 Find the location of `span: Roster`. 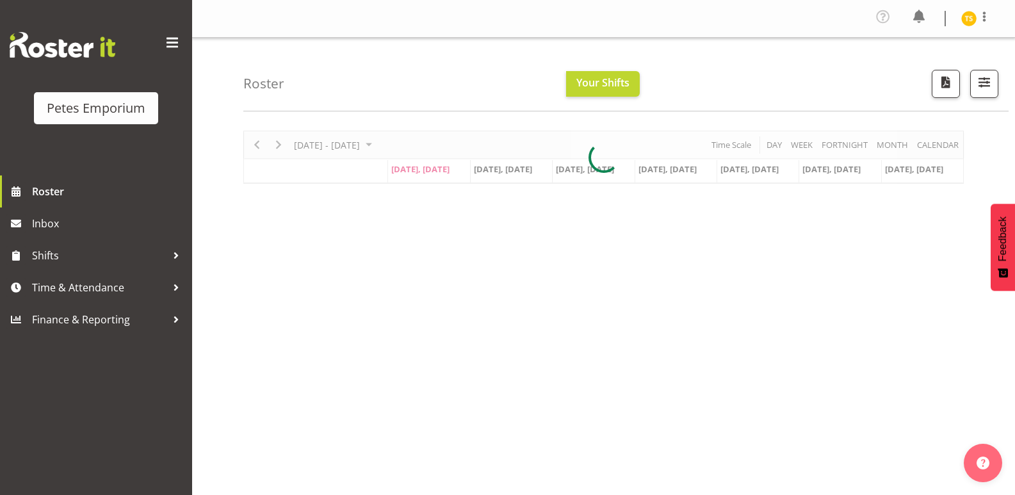

span: Roster is located at coordinates (109, 191).